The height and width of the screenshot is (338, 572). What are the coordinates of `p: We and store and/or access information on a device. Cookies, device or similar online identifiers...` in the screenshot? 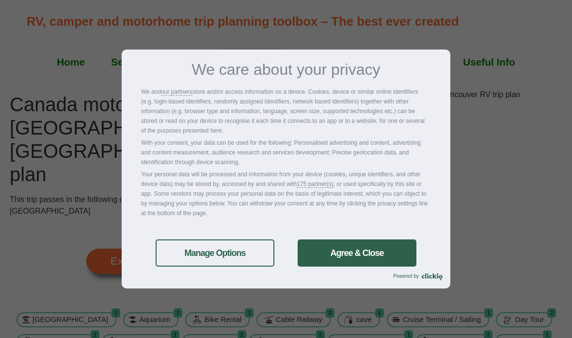 It's located at (286, 111).